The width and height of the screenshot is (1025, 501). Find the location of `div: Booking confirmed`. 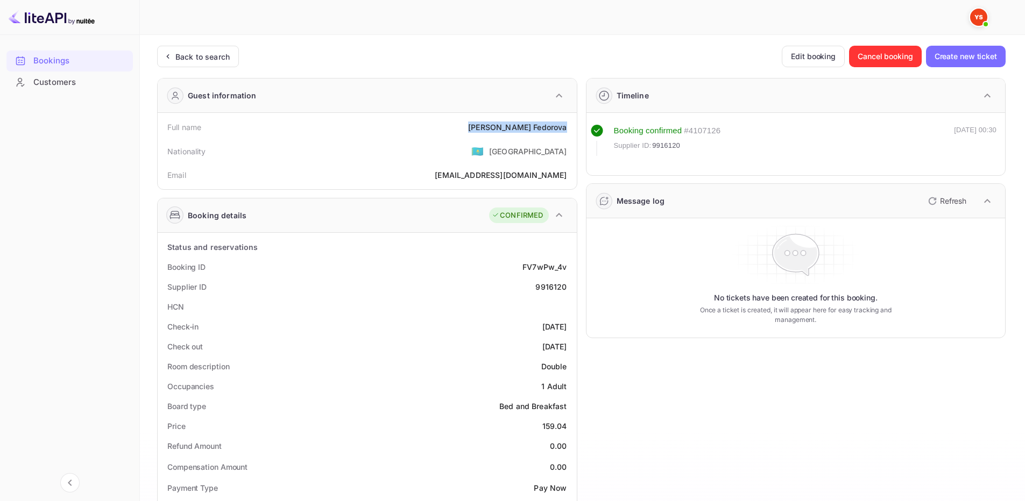

div: Booking confirmed is located at coordinates (648, 131).